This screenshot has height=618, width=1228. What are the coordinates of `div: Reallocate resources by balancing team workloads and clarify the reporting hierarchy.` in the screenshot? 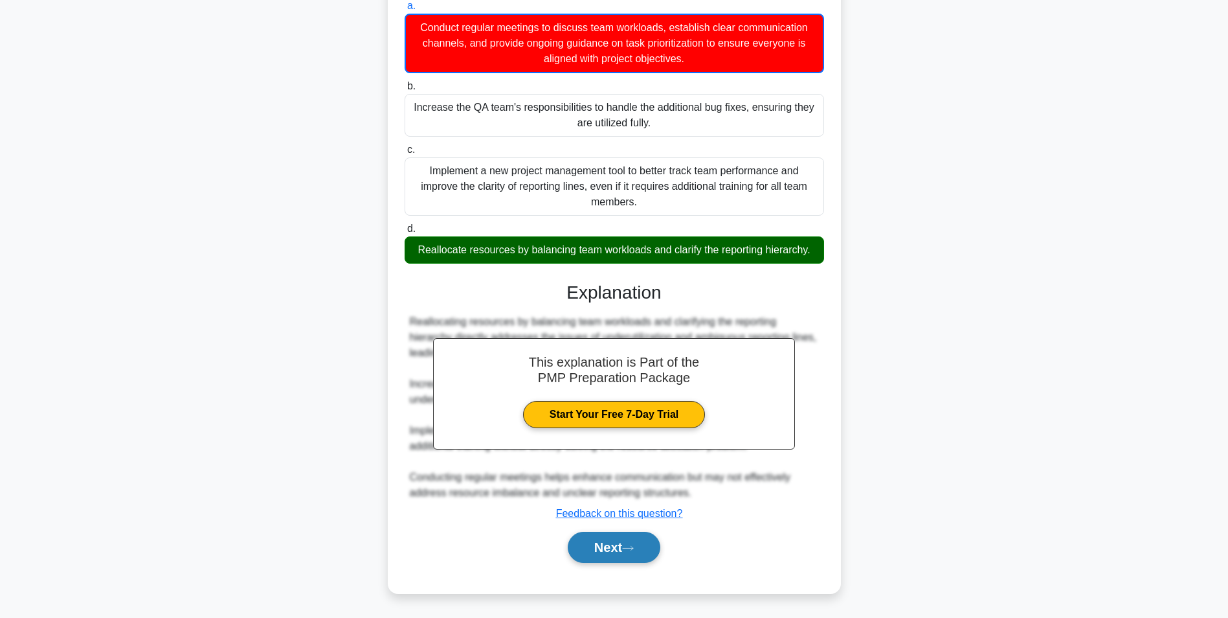 It's located at (615, 250).